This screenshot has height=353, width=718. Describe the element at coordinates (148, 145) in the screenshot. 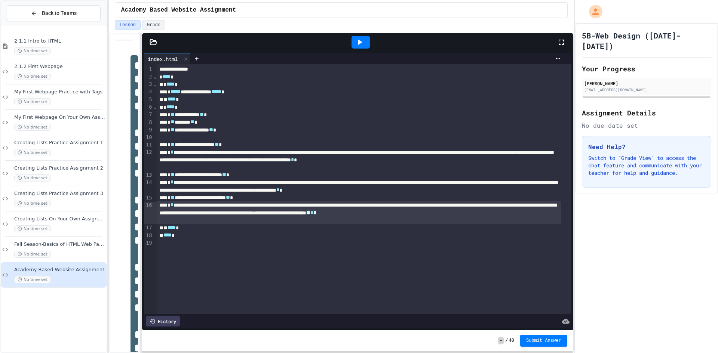

I see `div: 11` at that location.